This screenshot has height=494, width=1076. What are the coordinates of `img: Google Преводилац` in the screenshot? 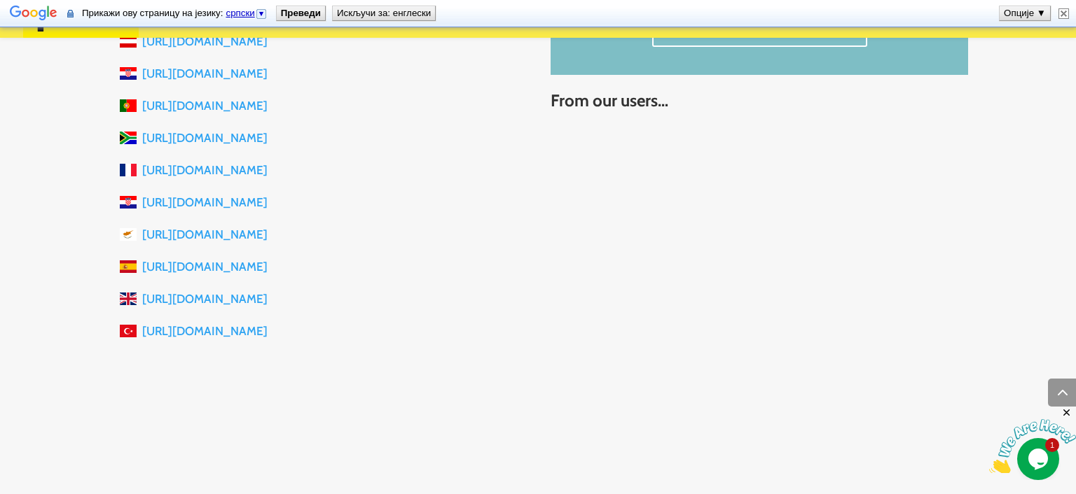 It's located at (34, 14).